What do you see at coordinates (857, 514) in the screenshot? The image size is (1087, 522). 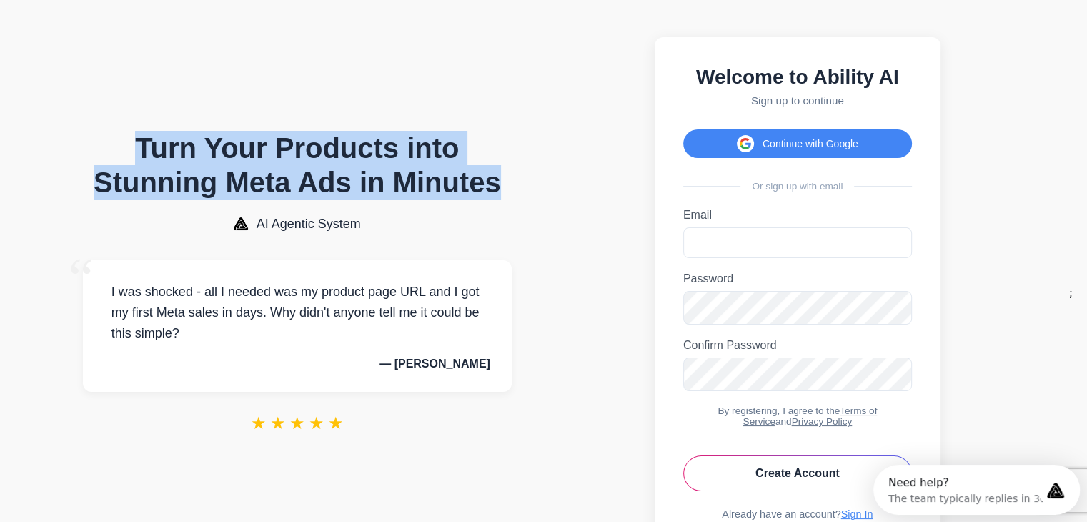 I see `a: Sign In` at bounding box center [857, 514].